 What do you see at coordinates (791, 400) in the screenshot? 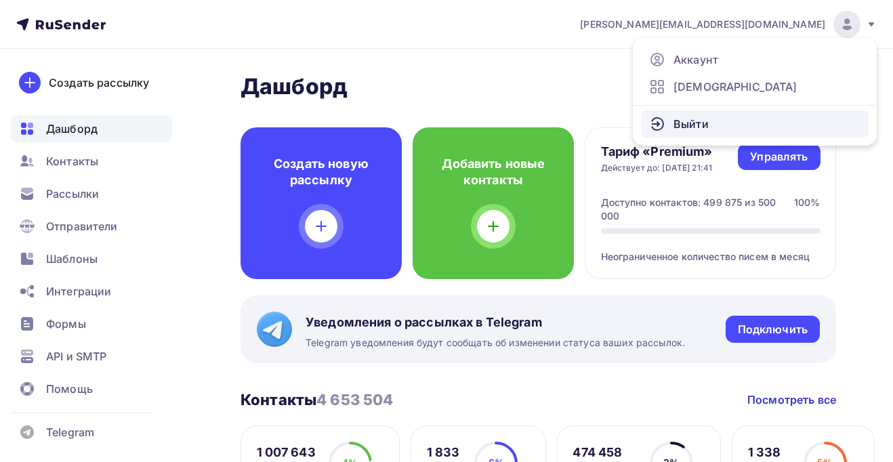
I see `a: Посмотреть все` at bounding box center [791, 400].